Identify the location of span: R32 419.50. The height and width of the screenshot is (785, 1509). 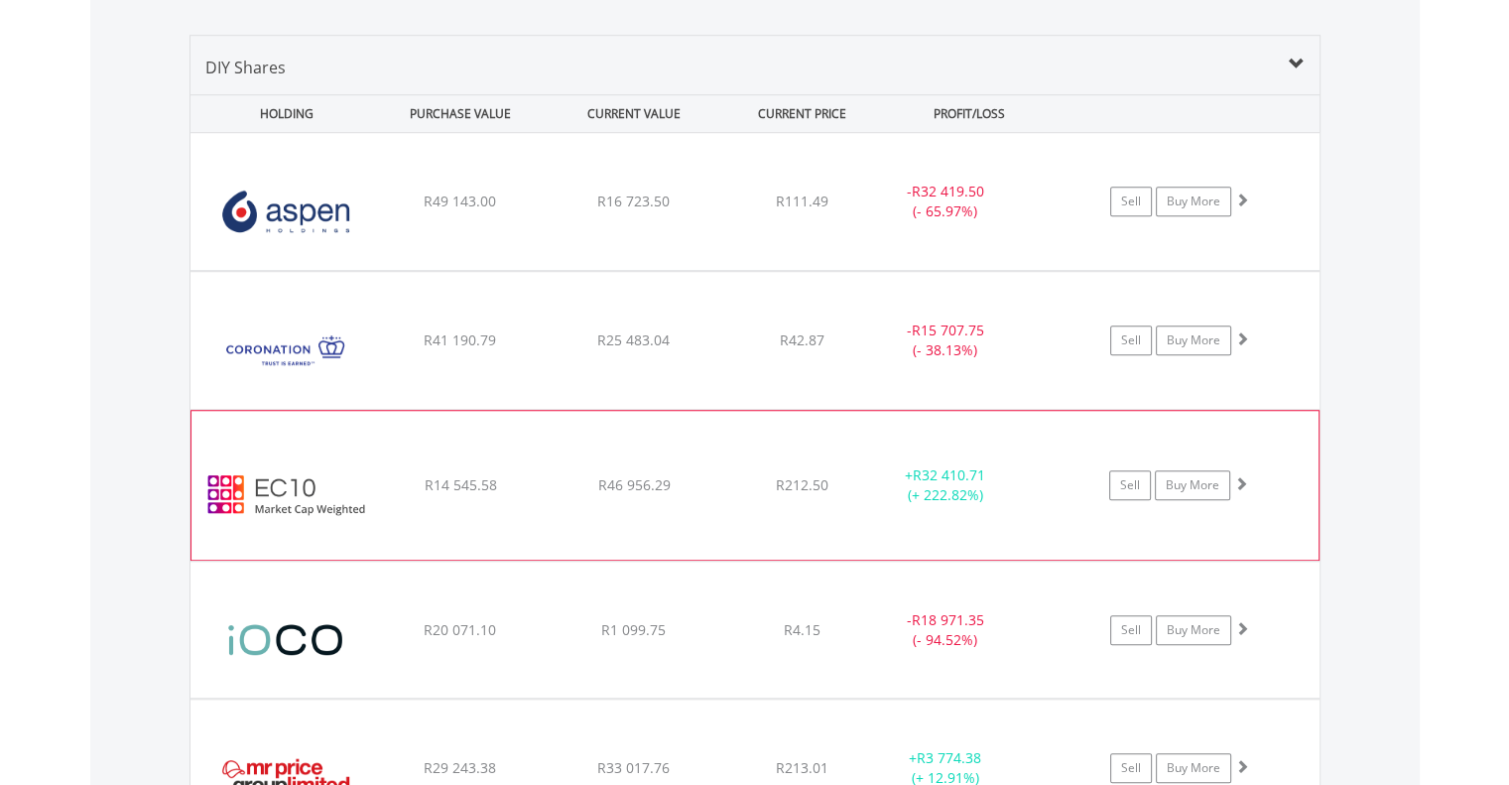
(948, 191).